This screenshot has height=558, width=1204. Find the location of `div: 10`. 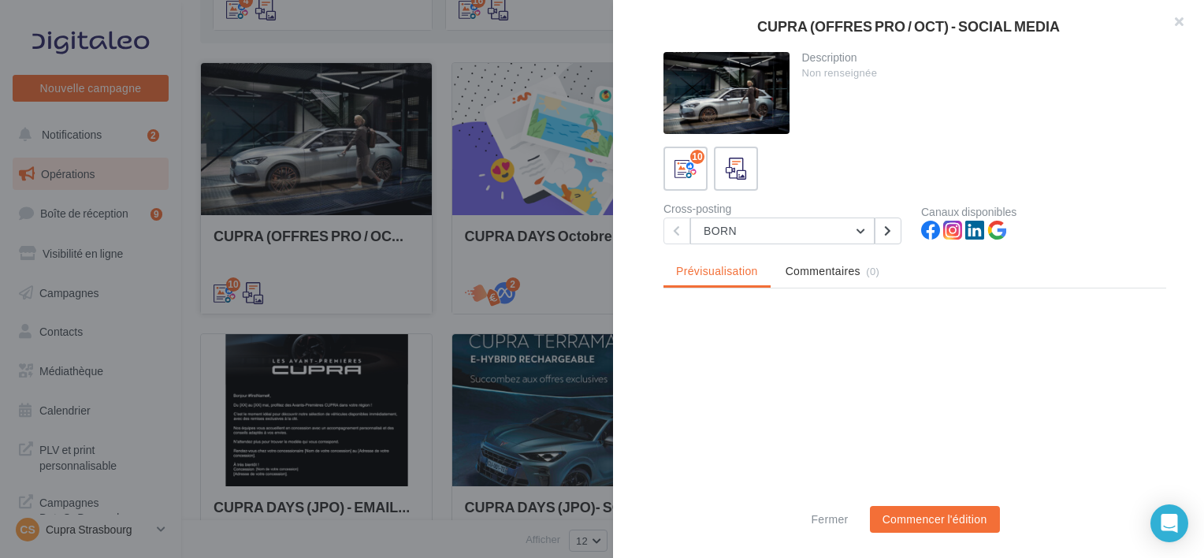

div: 10 is located at coordinates (697, 157).